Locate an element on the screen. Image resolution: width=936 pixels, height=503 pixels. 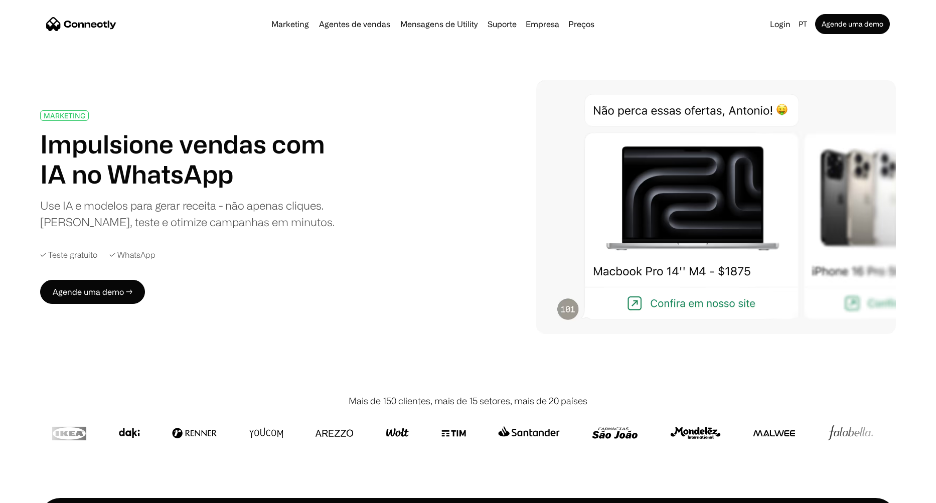
a: home is located at coordinates (81, 24).